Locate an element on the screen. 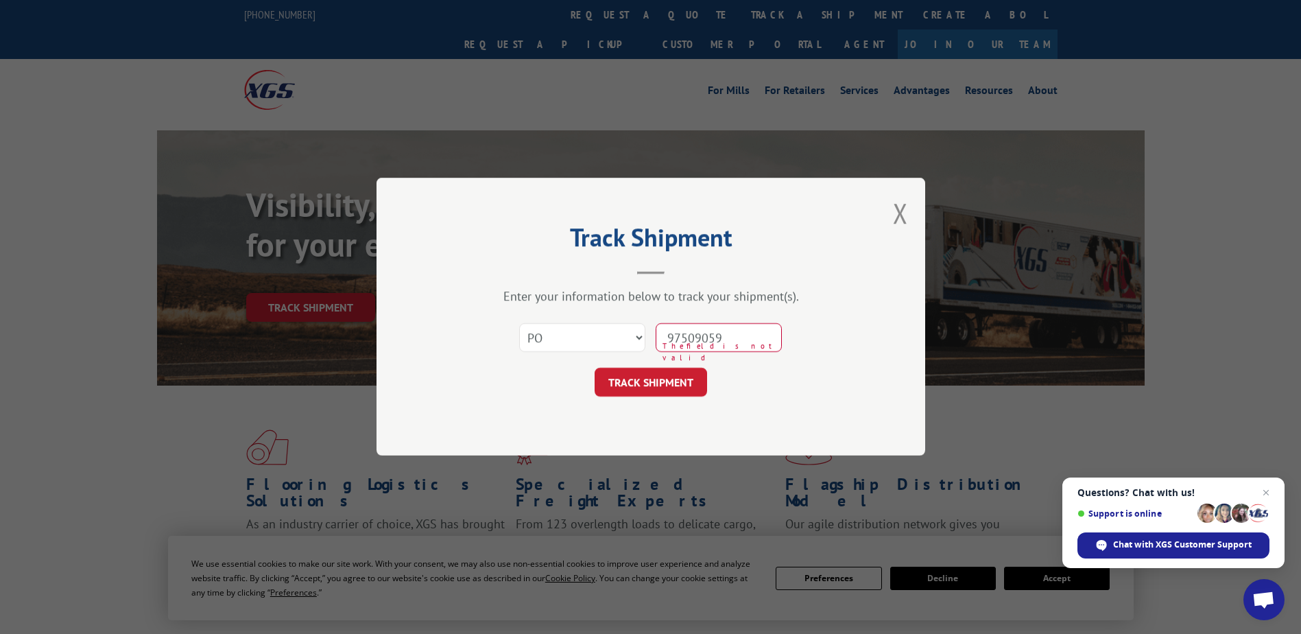 Image resolution: width=1301 pixels, height=634 pixels. span: The field is not valid is located at coordinates (722, 352).